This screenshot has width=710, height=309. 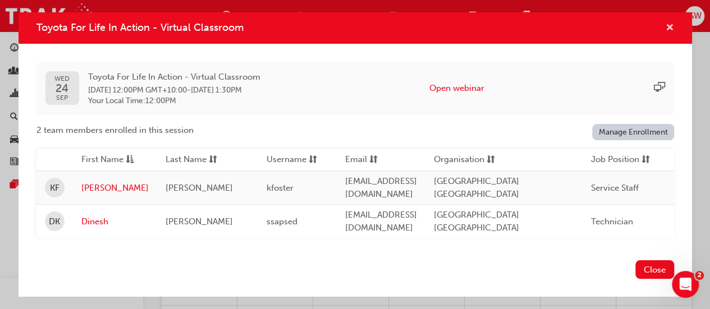 I want to click on span: Username, so click(x=286, y=160).